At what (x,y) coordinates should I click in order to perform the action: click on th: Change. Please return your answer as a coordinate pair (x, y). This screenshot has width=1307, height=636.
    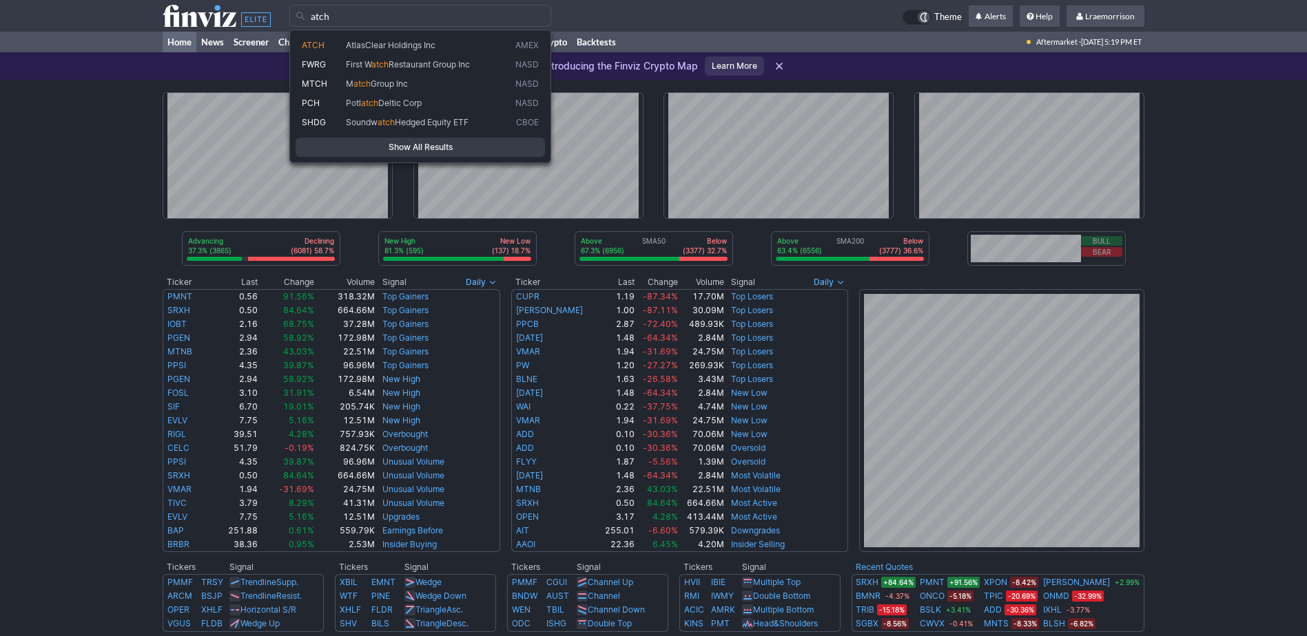
    Looking at the image, I should click on (657, 282).